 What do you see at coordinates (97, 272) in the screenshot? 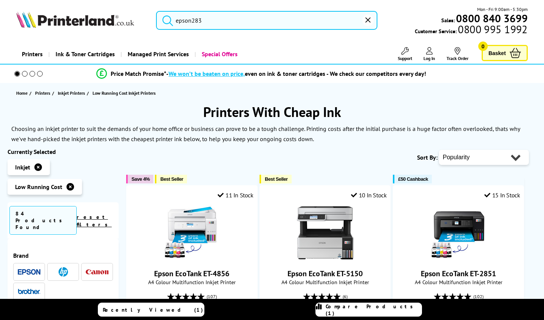
I see `img: Canon` at bounding box center [97, 272].